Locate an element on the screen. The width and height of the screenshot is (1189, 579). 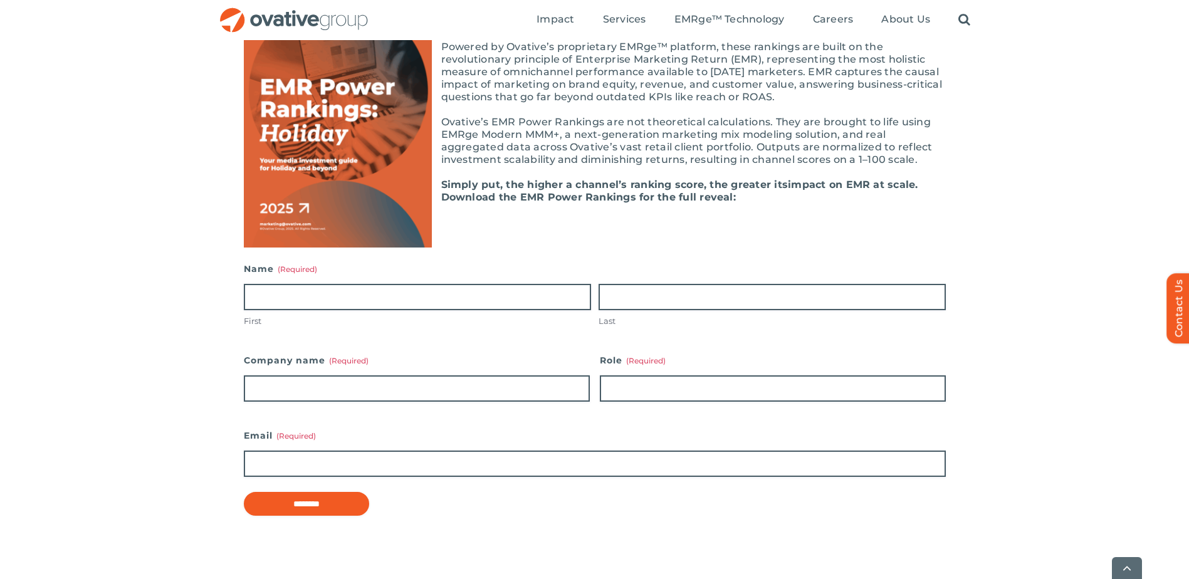
span: Careers is located at coordinates (833, 19).